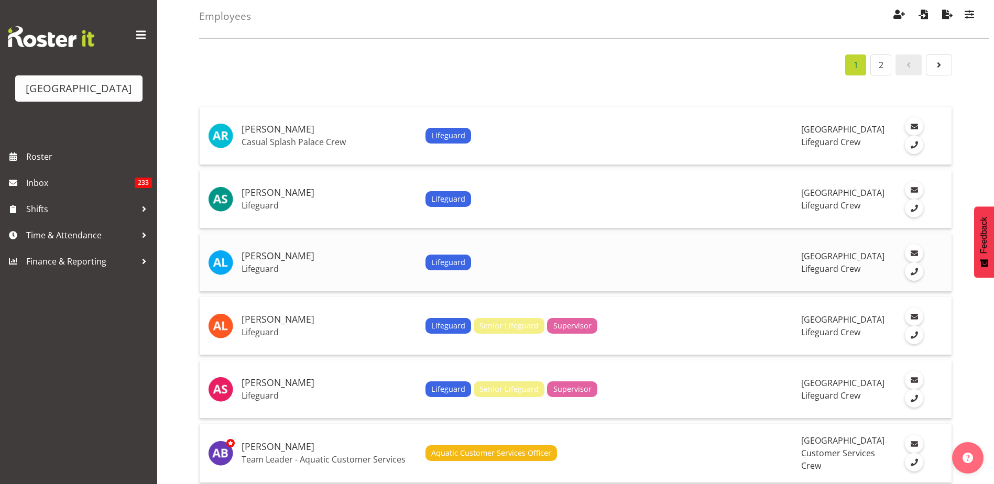 This screenshot has height=484, width=994. What do you see at coordinates (221, 453) in the screenshot?
I see `img: amber-jade-brass10310.jpg` at bounding box center [221, 453].